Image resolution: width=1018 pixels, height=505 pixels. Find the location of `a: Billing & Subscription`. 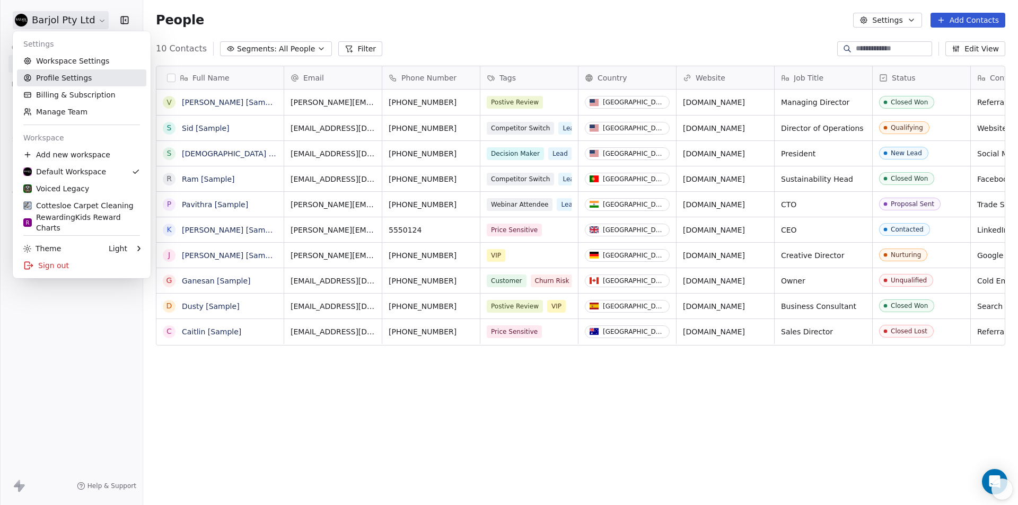

a: Billing & Subscription is located at coordinates (82, 95).